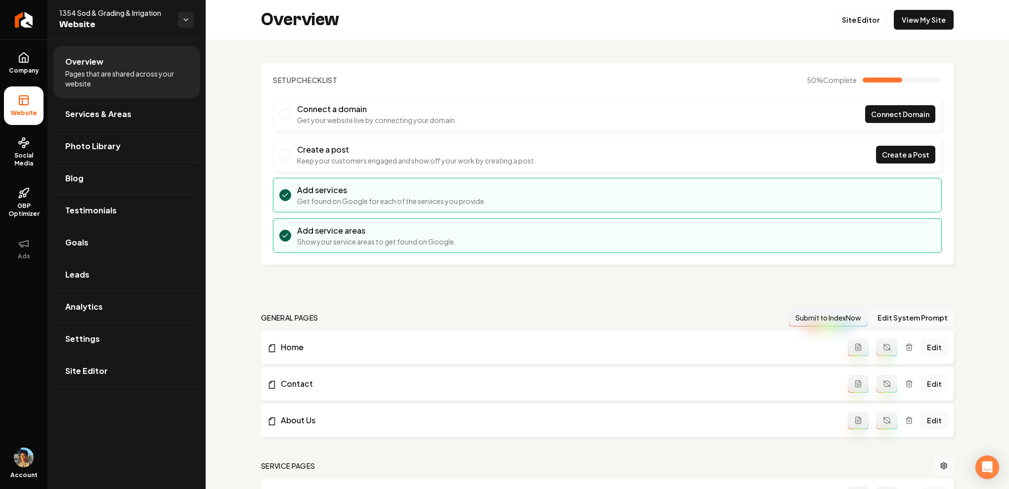 The width and height of the screenshot is (1009, 489). I want to click on h2: general pages, so click(290, 318).